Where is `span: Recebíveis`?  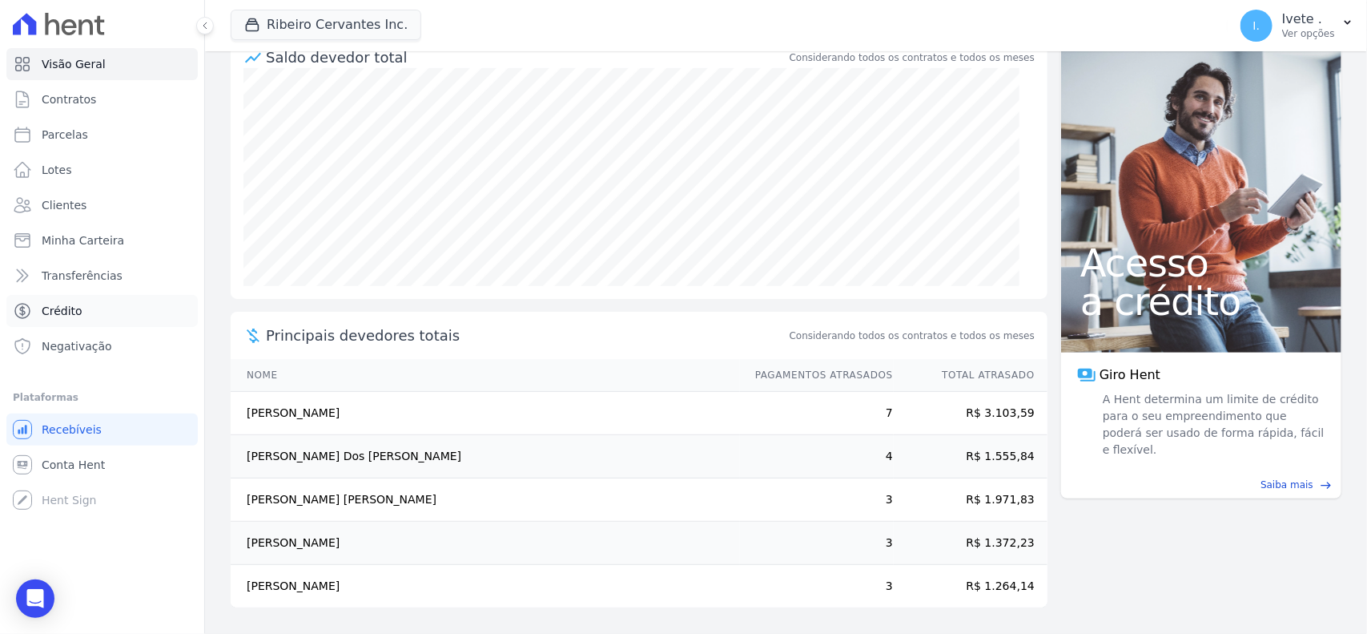 span: Recebíveis is located at coordinates (71, 429).